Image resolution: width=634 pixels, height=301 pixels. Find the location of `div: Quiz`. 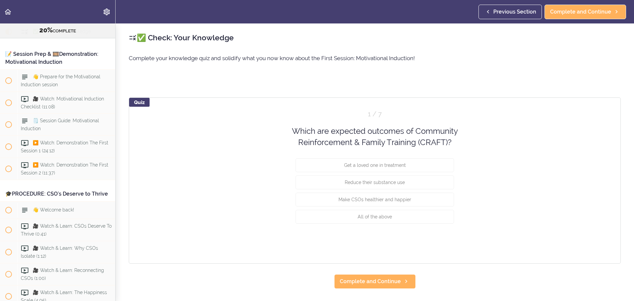

div: Quiz is located at coordinates (139, 102).